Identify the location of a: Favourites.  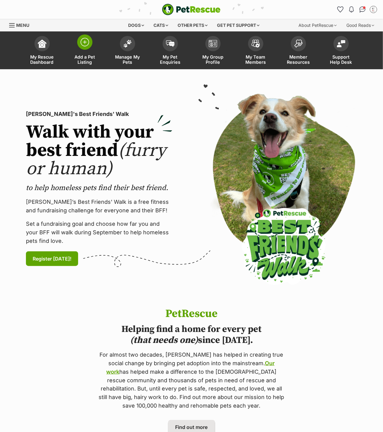
(341, 9).